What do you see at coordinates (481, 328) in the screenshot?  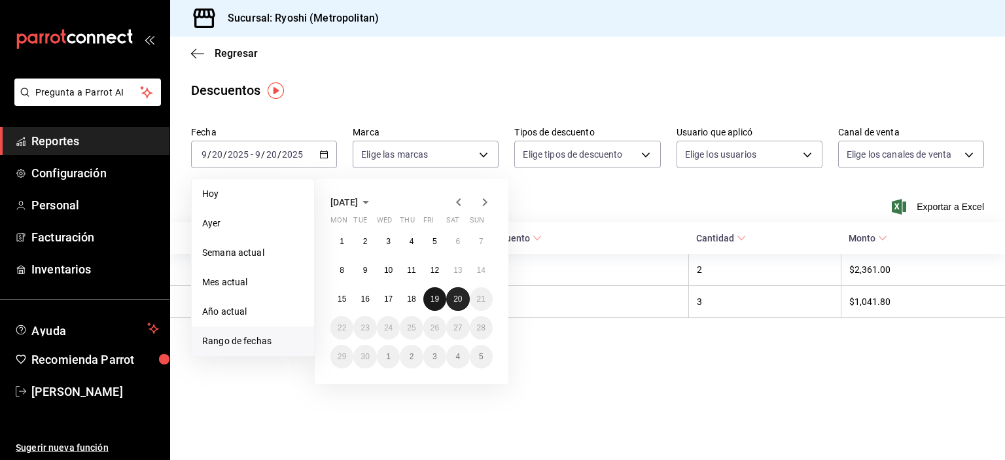 I see `abbr: September 28, 2025` at bounding box center [481, 328].